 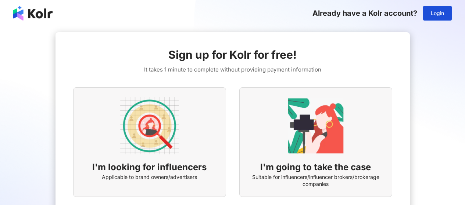 What do you see at coordinates (315, 167) in the screenshot?
I see `span: I'm going to take the case` at bounding box center [315, 167].